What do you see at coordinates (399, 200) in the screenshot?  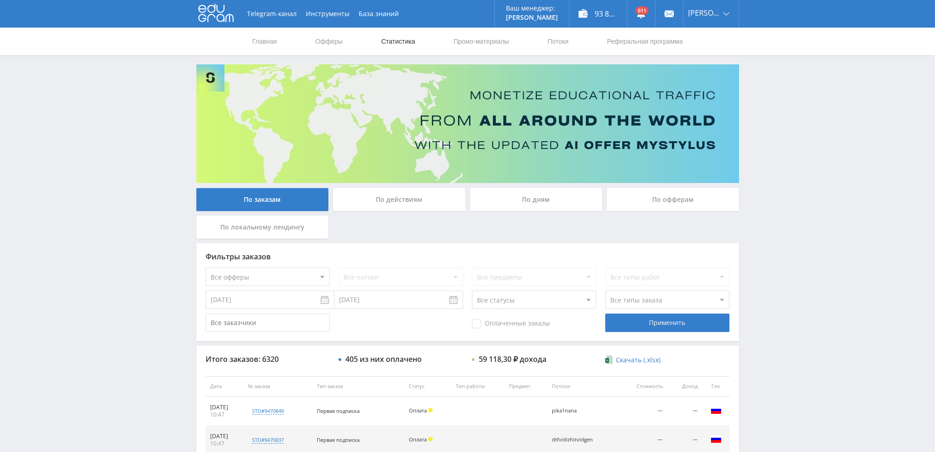 I see `div: По действиям` at bounding box center [399, 200].